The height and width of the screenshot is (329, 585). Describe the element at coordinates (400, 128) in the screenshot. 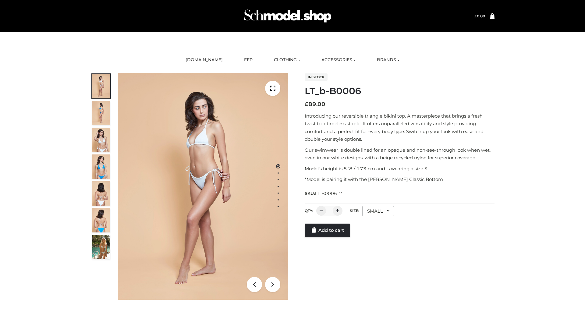

I see `p: Introducing our reversible triangle bikini top. A masterpiece that brings a fresh twist to a time...` at that location.